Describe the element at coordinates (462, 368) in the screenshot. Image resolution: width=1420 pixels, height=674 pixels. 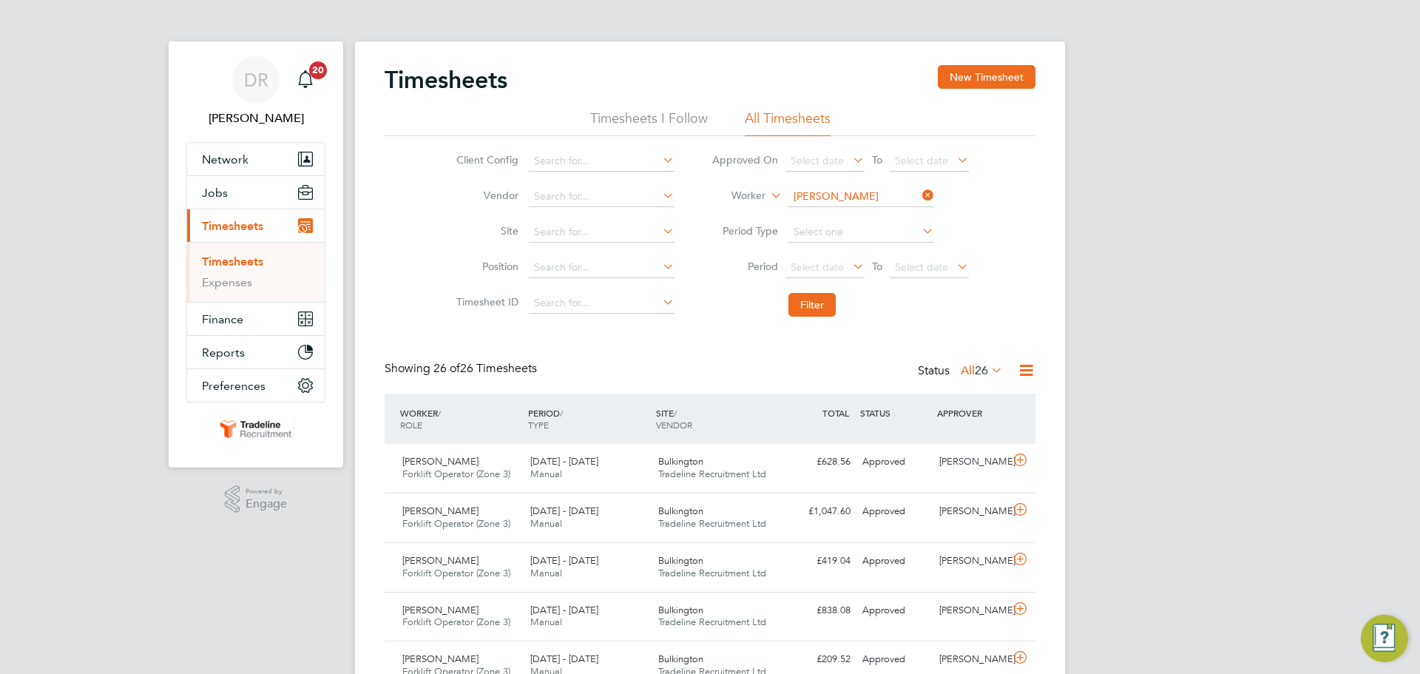
I see `div: Showing` at that location.